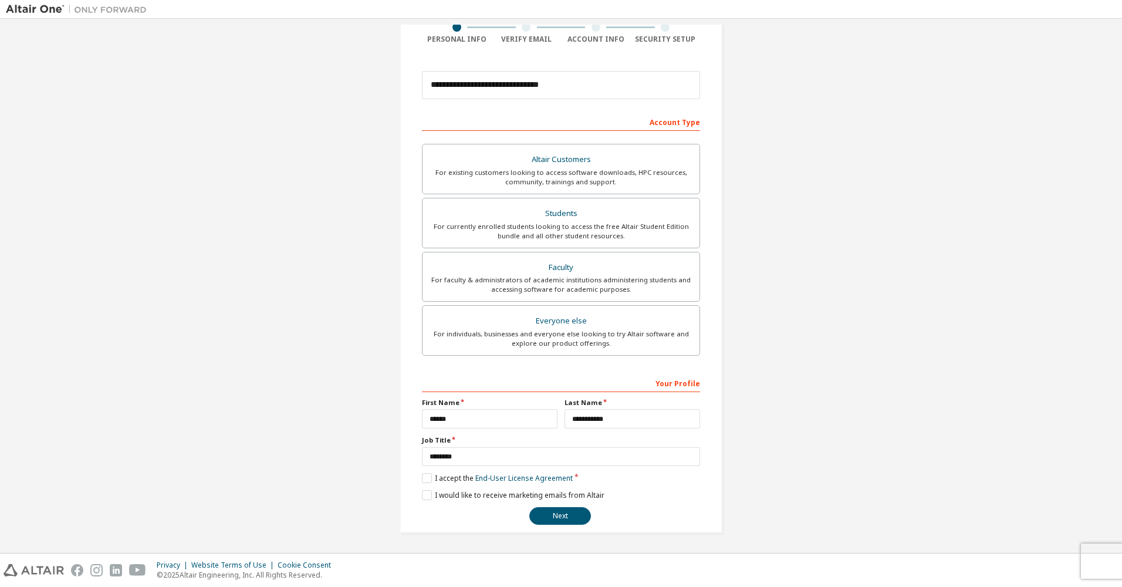 This screenshot has width=1122, height=587. Describe the element at coordinates (561, 285) in the screenshot. I see `div: For faculty & administrators of academic institutions administering students and accessing softwa...` at that location.